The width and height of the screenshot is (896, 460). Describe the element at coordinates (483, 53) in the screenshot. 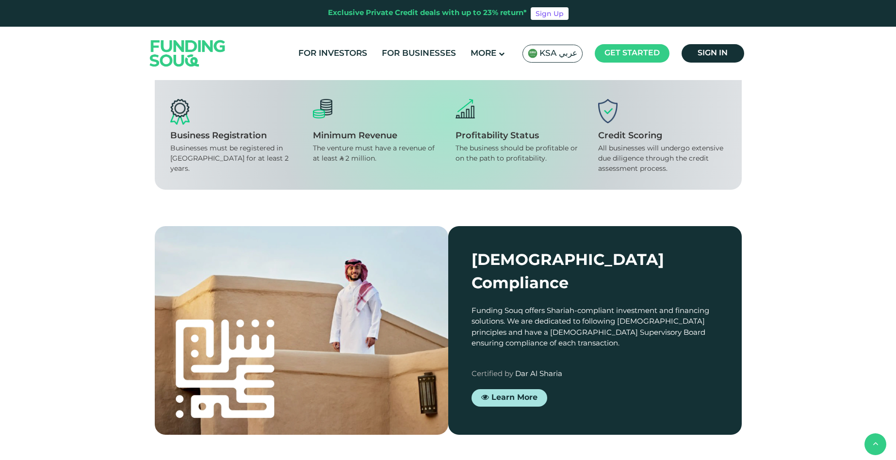

I see `span: More` at that location.